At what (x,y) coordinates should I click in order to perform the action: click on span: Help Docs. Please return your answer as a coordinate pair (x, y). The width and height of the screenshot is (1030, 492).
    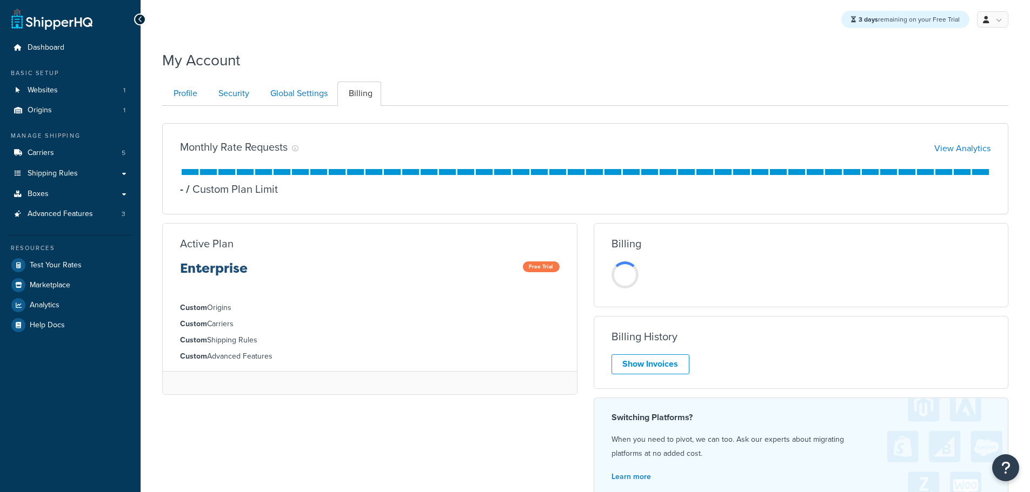
    Looking at the image, I should click on (47, 325).